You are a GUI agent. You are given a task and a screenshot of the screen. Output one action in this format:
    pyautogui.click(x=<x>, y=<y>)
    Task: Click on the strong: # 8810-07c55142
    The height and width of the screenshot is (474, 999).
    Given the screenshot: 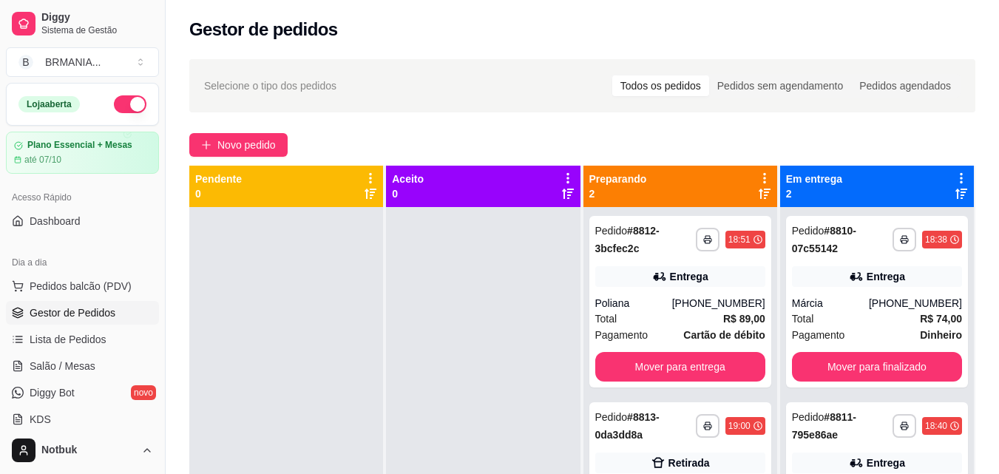 What is the action you would take?
    pyautogui.click(x=824, y=240)
    